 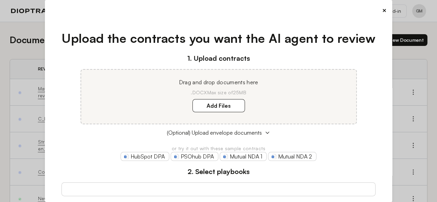 What do you see at coordinates (218, 172) in the screenshot?
I see `h3: 2. Select playbooks` at bounding box center [218, 172].